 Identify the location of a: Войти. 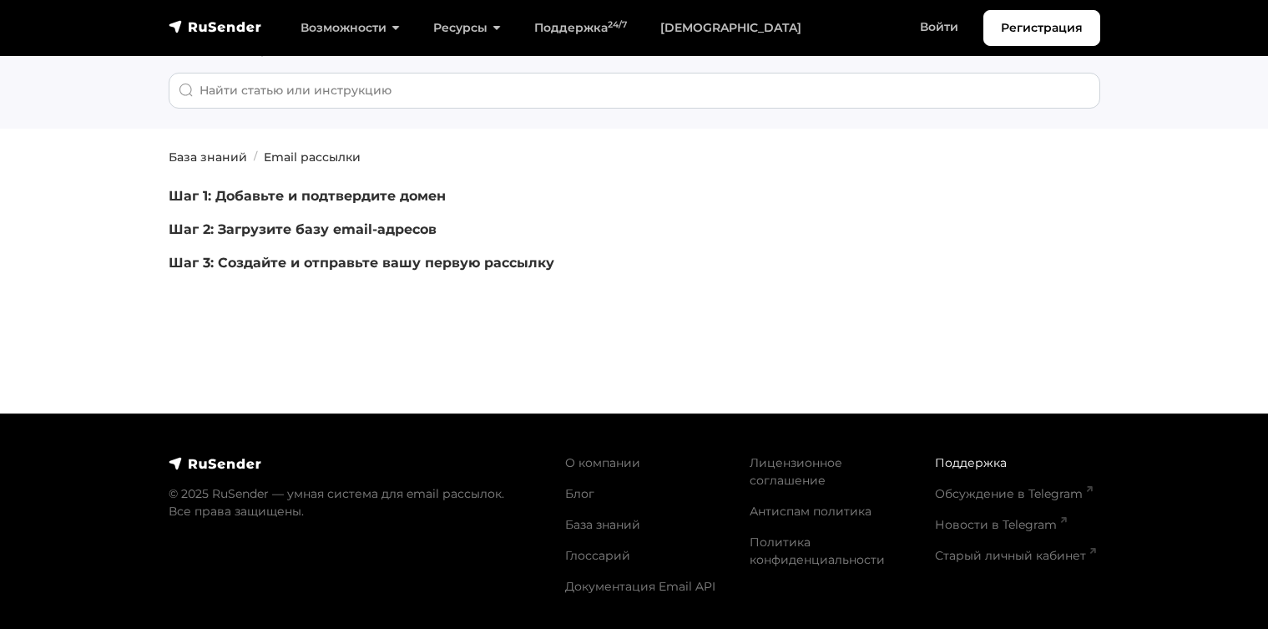
(939, 27).